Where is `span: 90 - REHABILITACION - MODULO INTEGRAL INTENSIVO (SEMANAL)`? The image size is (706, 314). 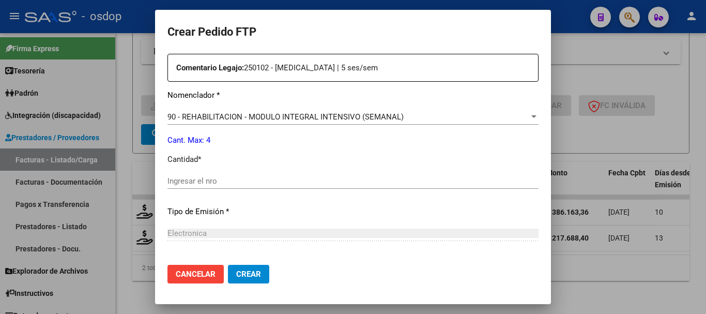
span: 90 - REHABILITACION - MODULO INTEGRAL INTENSIVO (SEMANAL) is located at coordinates (285, 117).